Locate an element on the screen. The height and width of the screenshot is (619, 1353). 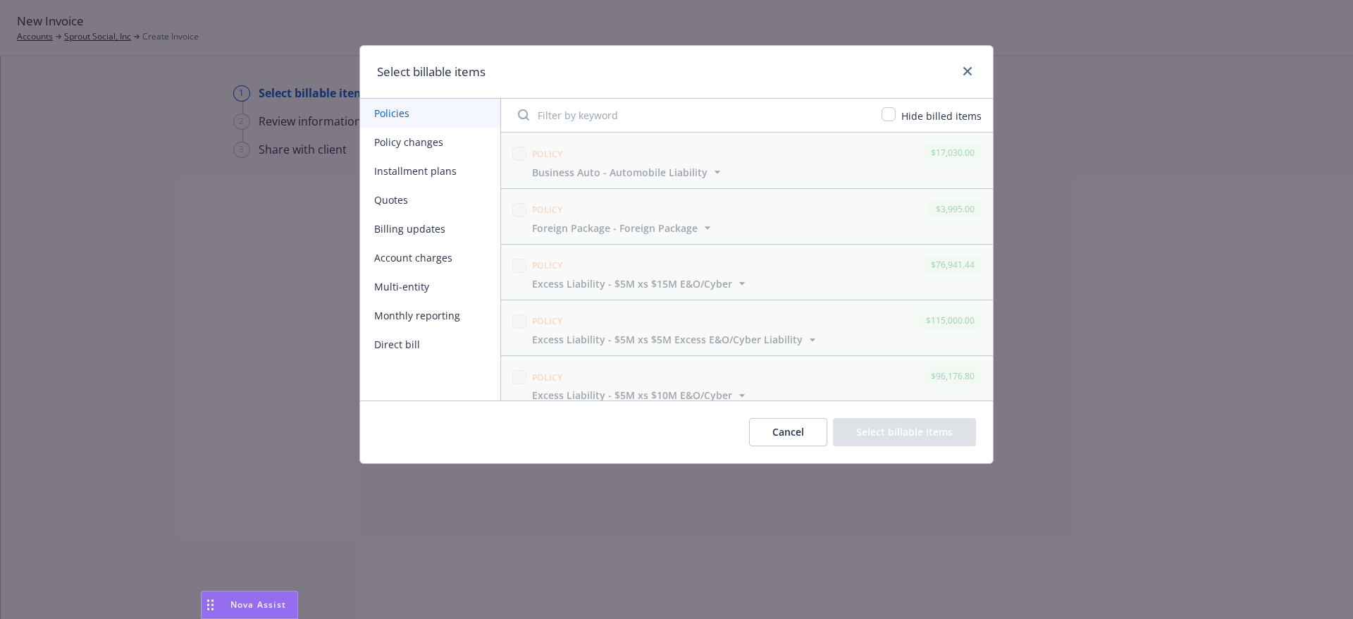
button: Excess Liability - $5M xs $15M E&O/Cyber is located at coordinates (641, 283).